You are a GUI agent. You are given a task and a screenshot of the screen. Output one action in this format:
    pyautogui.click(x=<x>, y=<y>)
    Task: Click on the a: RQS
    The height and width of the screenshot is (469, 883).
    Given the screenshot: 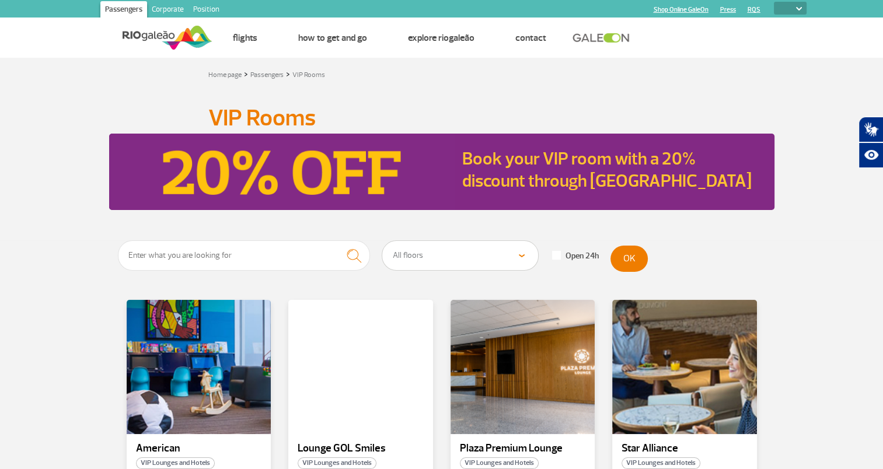 What is the action you would take?
    pyautogui.click(x=754, y=9)
    